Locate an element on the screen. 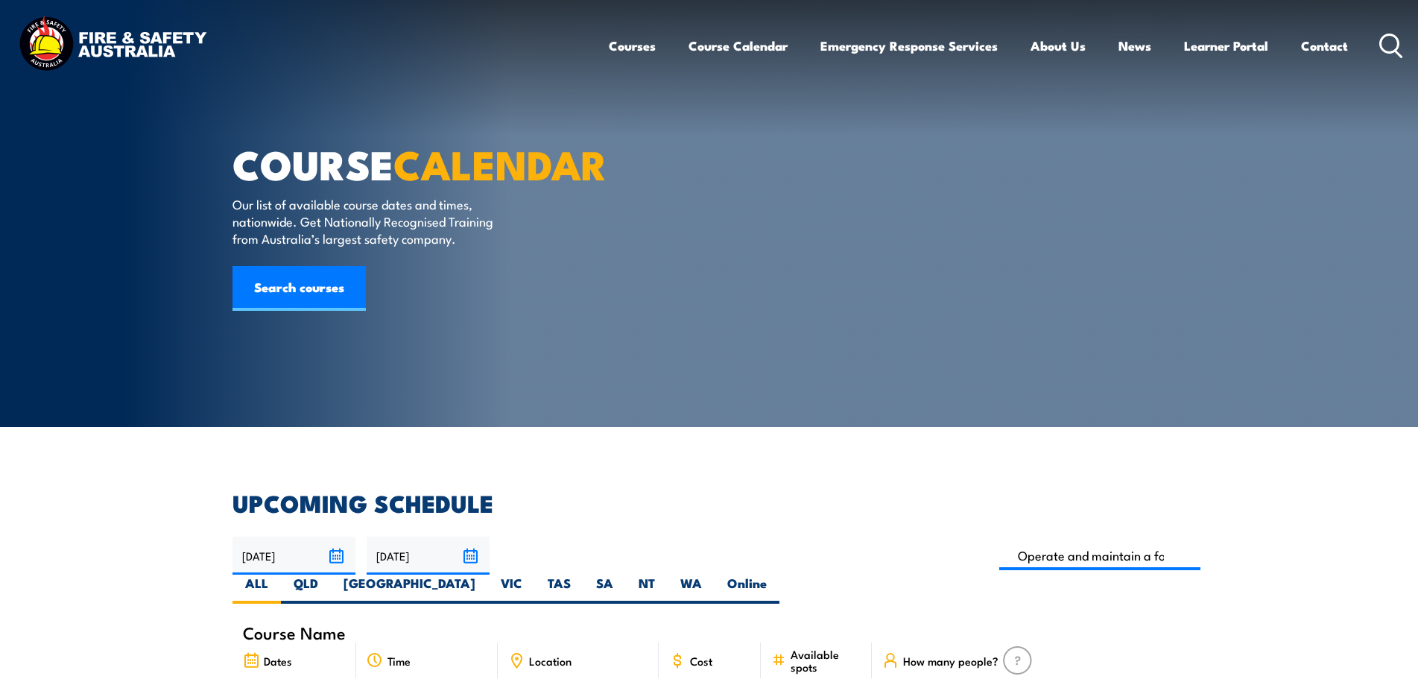 The height and width of the screenshot is (685, 1418). span: How many people? is located at coordinates (951, 660).